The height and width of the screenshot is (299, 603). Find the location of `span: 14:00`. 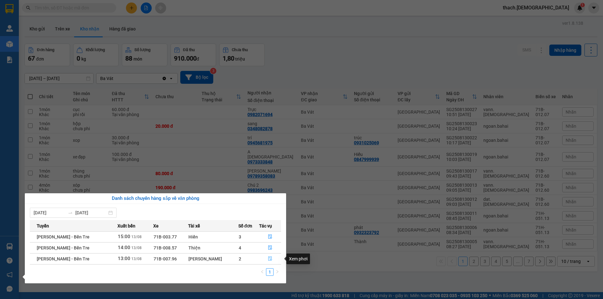

span: 14:00 is located at coordinates (124, 248).